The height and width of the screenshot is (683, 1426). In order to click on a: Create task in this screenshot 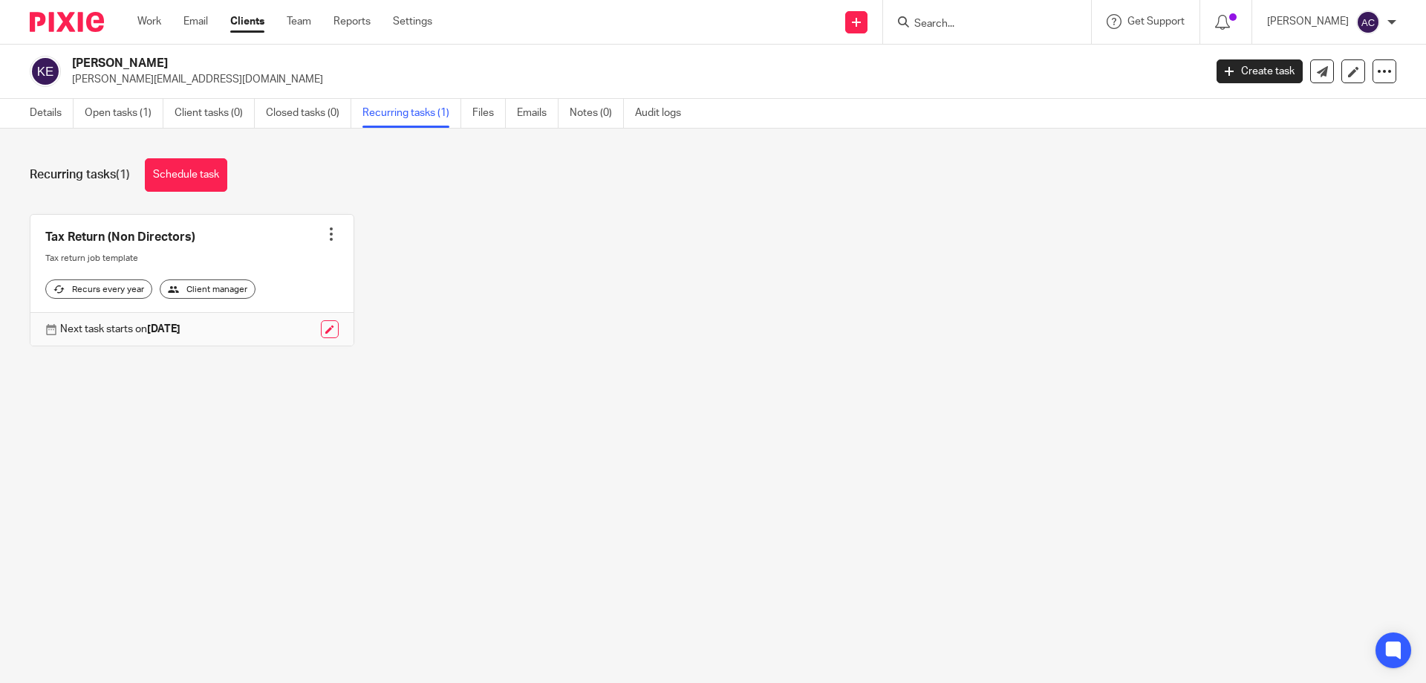, I will do `click(1260, 71)`.